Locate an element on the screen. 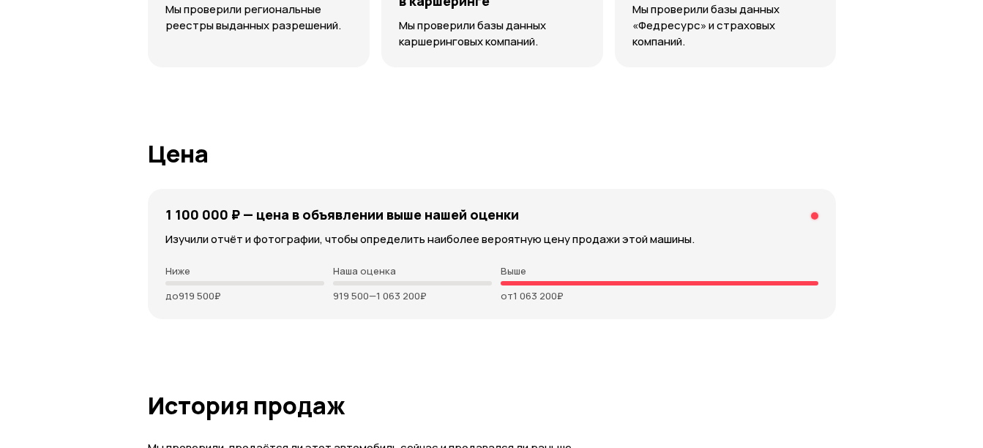 This screenshot has width=983, height=448. p: до 919 500 ₽ is located at coordinates (244, 296).